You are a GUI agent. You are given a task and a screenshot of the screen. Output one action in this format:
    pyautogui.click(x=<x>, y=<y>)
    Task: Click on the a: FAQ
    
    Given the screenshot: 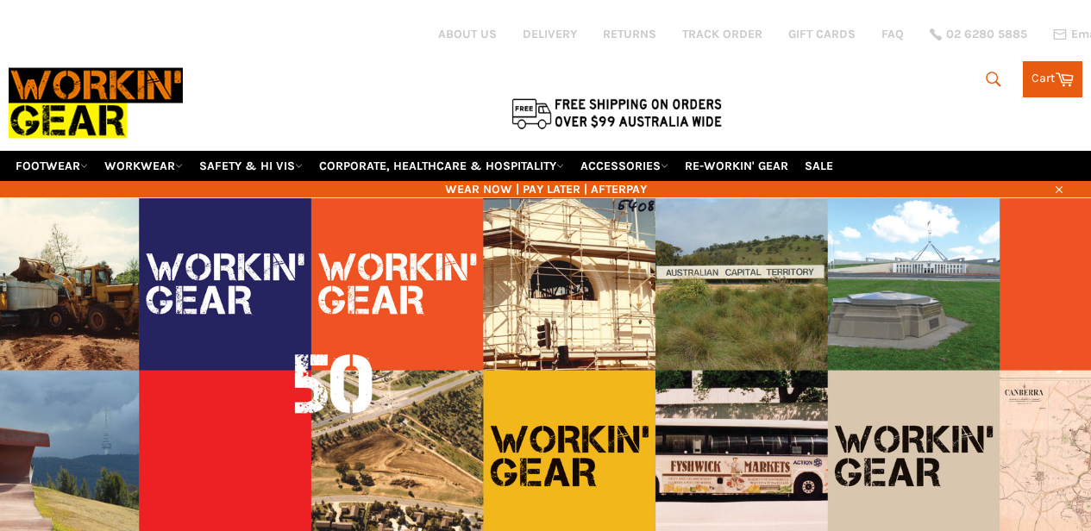 What is the action you would take?
    pyautogui.click(x=893, y=34)
    